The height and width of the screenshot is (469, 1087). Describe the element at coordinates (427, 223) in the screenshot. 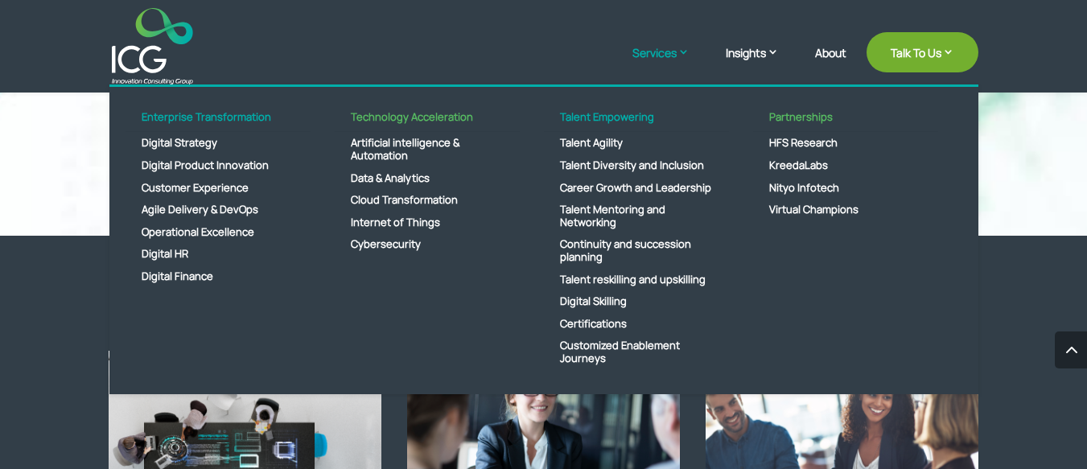

I see `a: Internet of Things` at that location.